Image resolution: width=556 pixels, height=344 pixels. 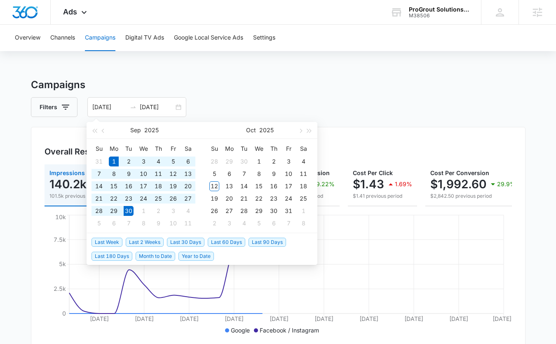 I want to click on h3: Campaigns, so click(x=278, y=85).